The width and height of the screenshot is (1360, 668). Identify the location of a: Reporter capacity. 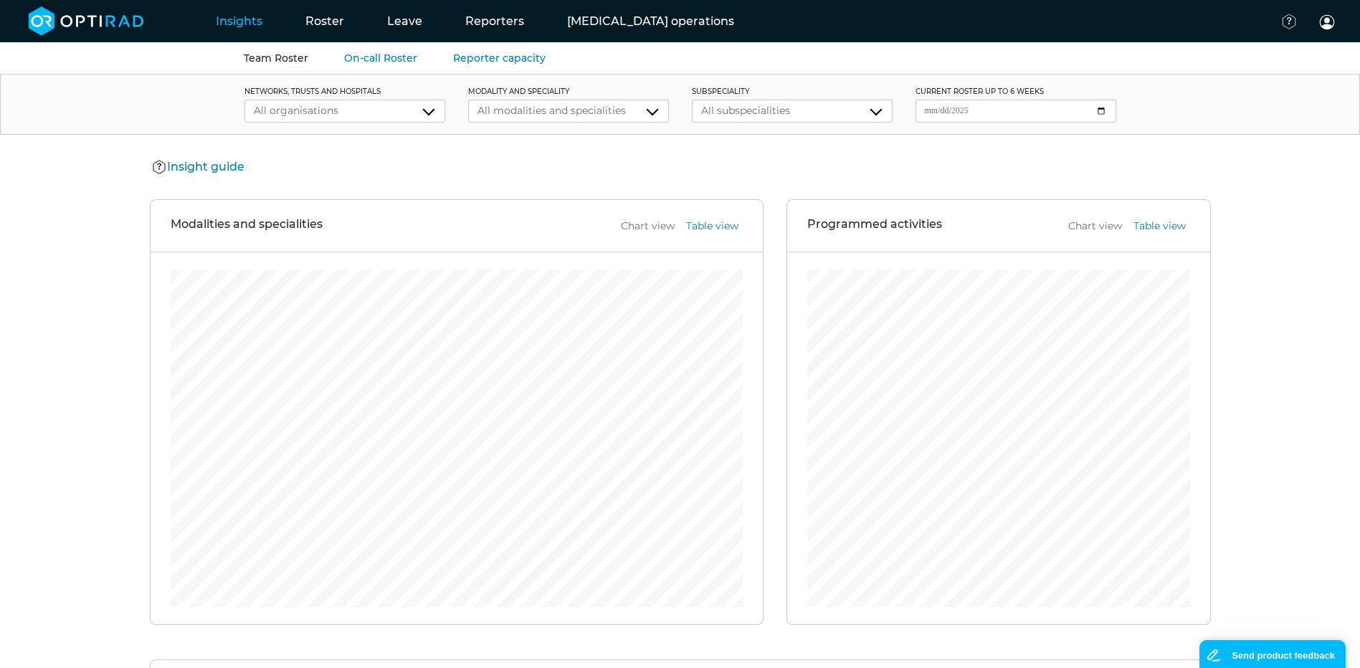
(499, 58).